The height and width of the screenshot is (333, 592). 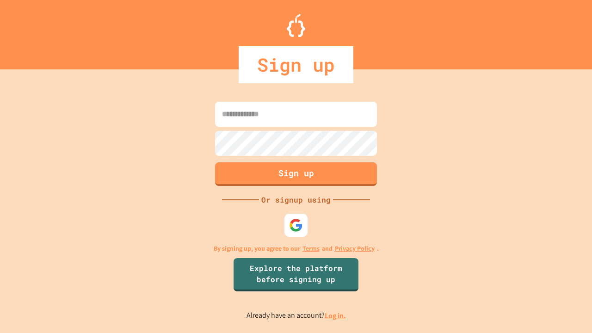 I want to click on p: By signing up, you agree to our and ., so click(x=296, y=248).